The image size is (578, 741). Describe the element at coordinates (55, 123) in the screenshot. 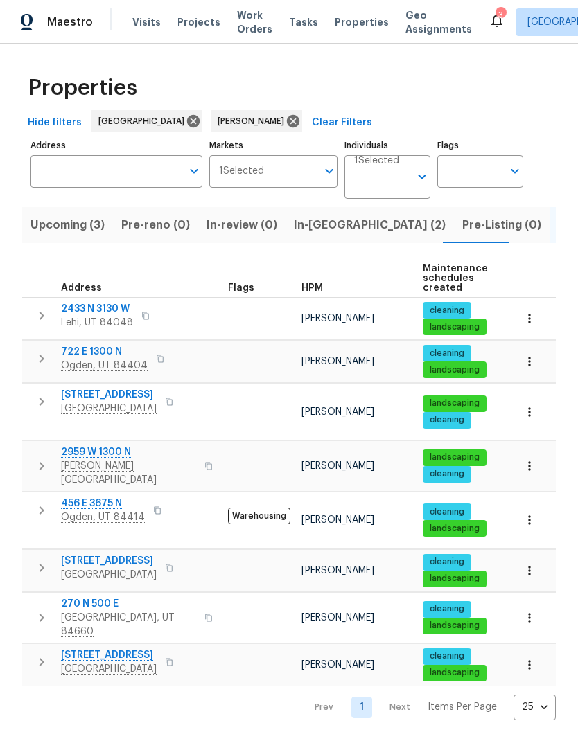

I see `button: Hide filters` at that location.